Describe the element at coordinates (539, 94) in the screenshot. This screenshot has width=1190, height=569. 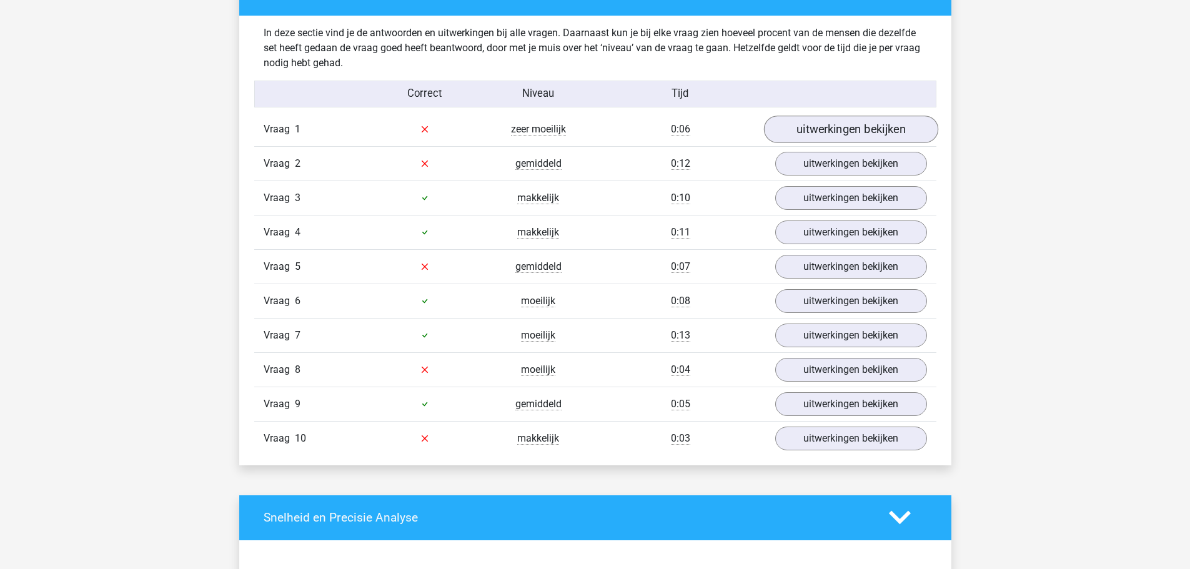
I see `div: Niveau` at that location.